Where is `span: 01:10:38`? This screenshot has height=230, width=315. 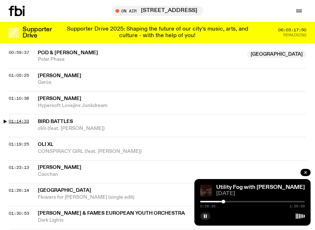
span: 01:10:38 is located at coordinates (19, 98).